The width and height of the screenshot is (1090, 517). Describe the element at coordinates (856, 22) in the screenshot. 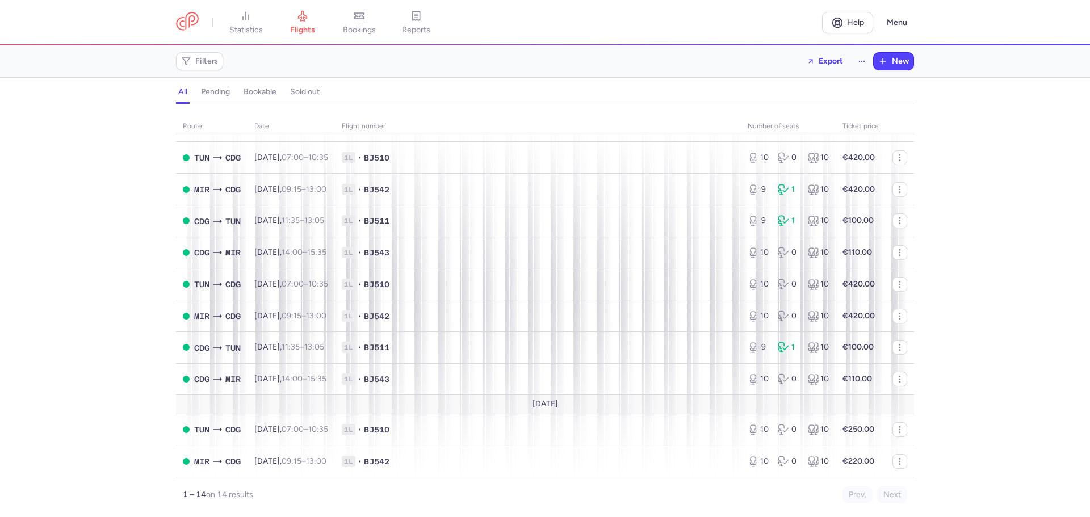

I see `span: Help` at that location.